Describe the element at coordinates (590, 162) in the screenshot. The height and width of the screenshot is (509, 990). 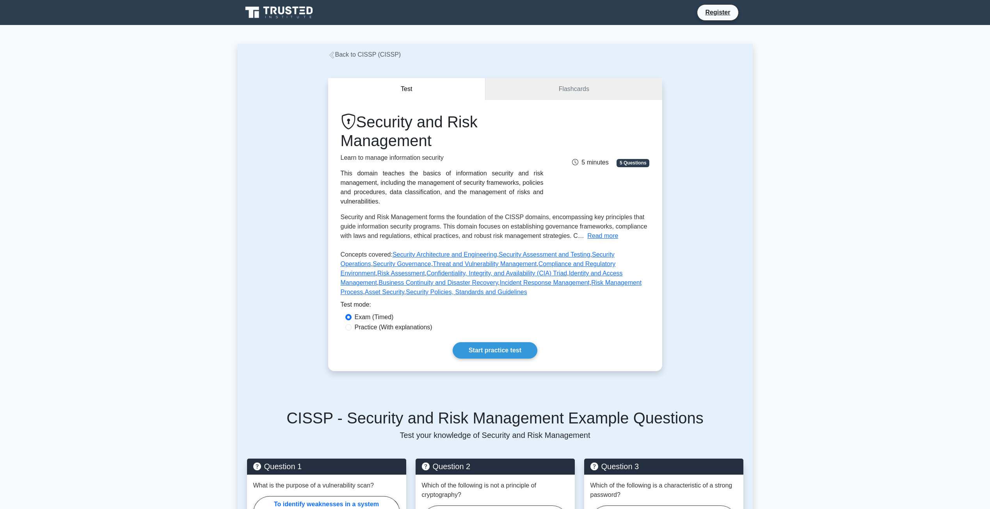
I see `span: 5 minutes` at that location.